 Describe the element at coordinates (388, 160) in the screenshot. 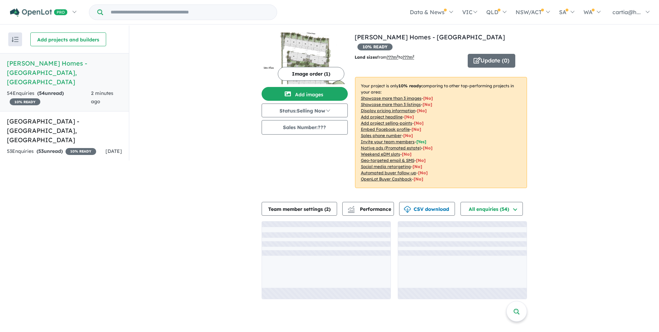

I see `u: Geo-targeted email & SMS` at that location.